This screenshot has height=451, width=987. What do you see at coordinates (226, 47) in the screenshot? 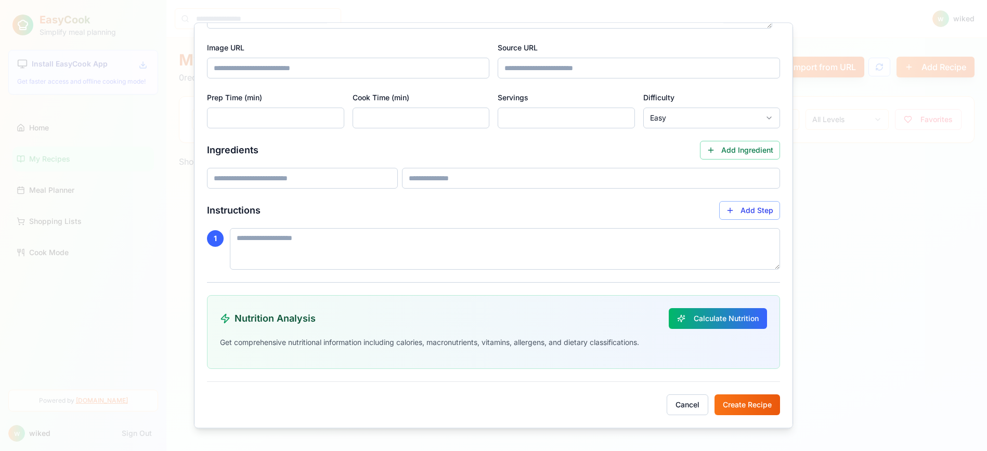
I see `label: Image URL` at bounding box center [226, 47].